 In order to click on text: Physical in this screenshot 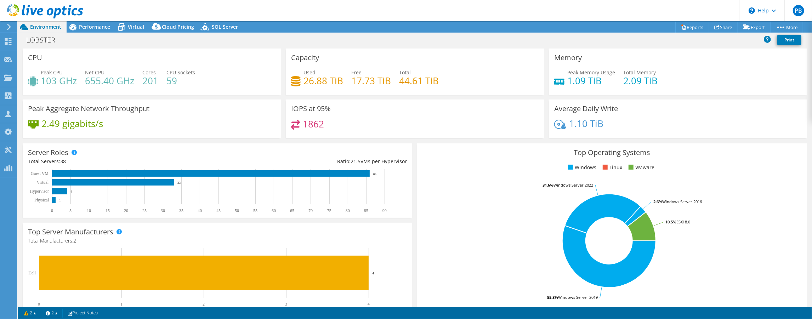, I will do `click(41, 200)`.